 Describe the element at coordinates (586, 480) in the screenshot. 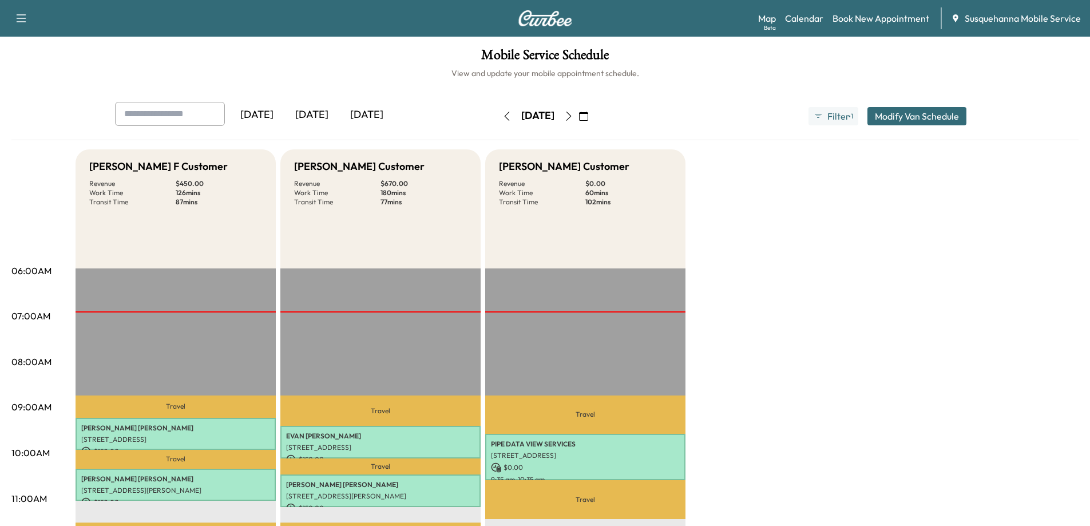

I see `p: 9:35 am - 10:35 am` at that location.